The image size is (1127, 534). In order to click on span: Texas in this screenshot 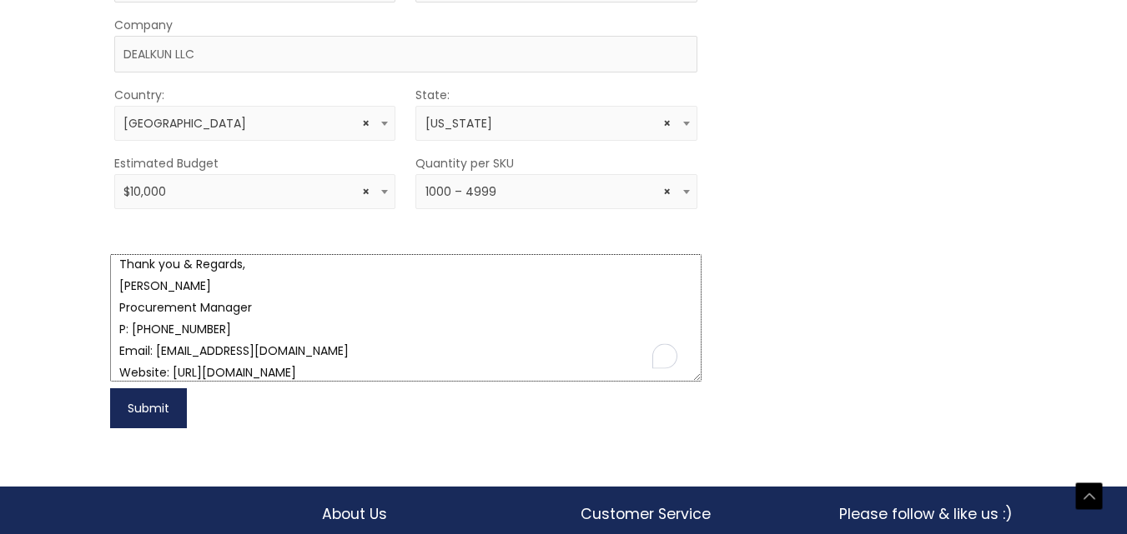, I will do `click(556, 123)`.